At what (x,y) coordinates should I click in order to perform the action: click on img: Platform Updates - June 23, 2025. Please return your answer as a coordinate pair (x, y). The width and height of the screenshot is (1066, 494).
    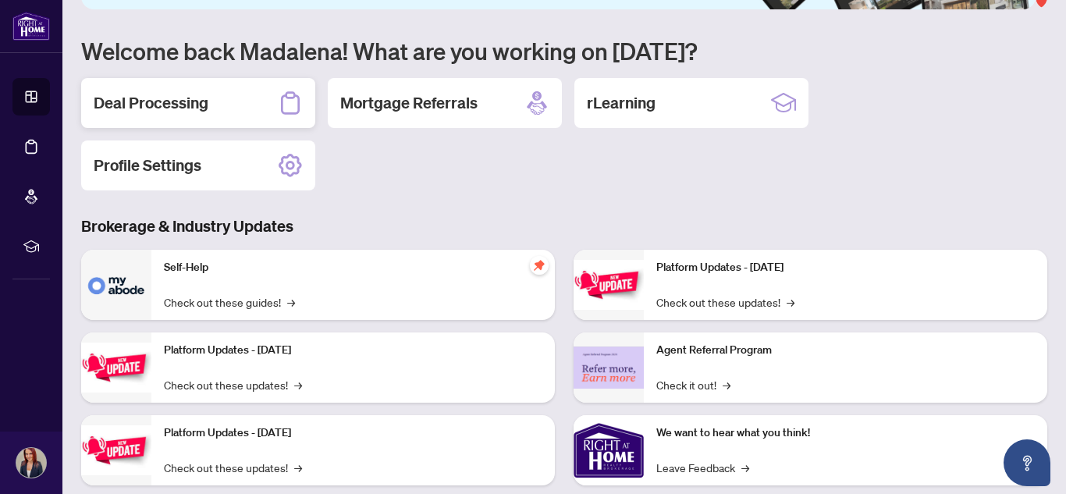
    Looking at the image, I should click on (609, 284).